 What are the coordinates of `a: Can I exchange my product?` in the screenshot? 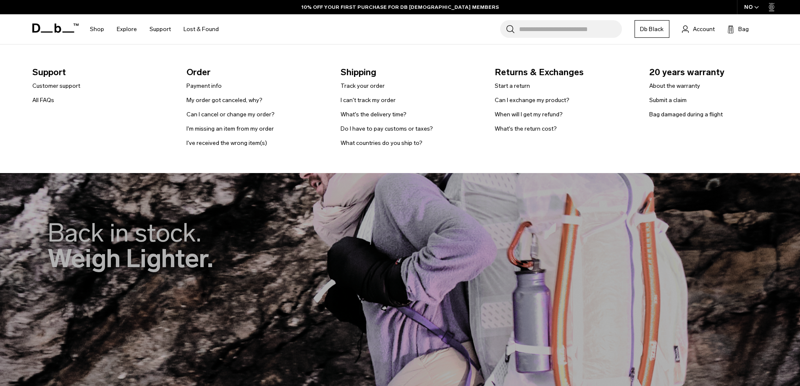 It's located at (532, 100).